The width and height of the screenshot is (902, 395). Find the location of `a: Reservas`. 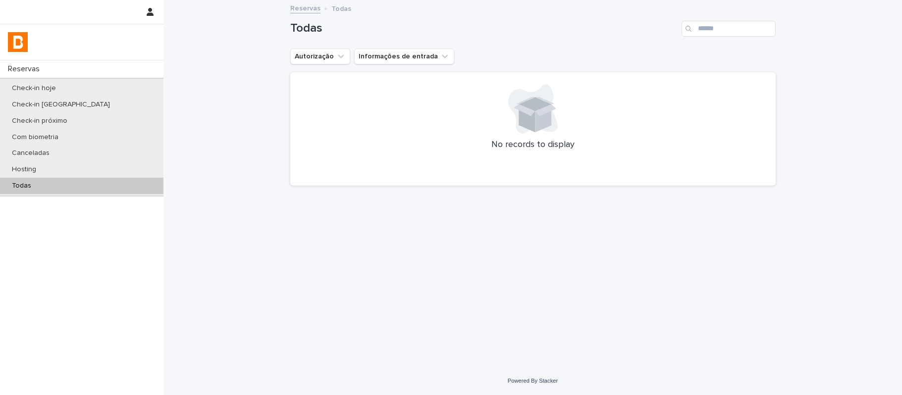

a: Reservas is located at coordinates (305, 7).